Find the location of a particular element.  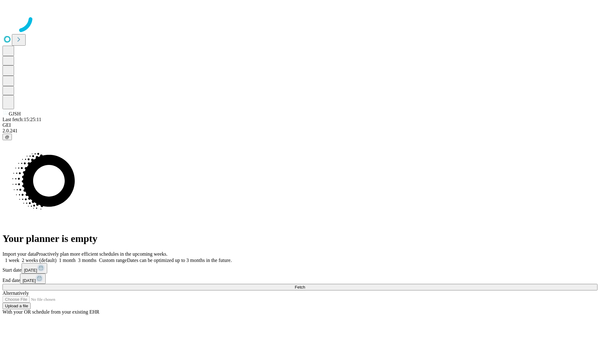

div: End date is located at coordinates (300, 278).